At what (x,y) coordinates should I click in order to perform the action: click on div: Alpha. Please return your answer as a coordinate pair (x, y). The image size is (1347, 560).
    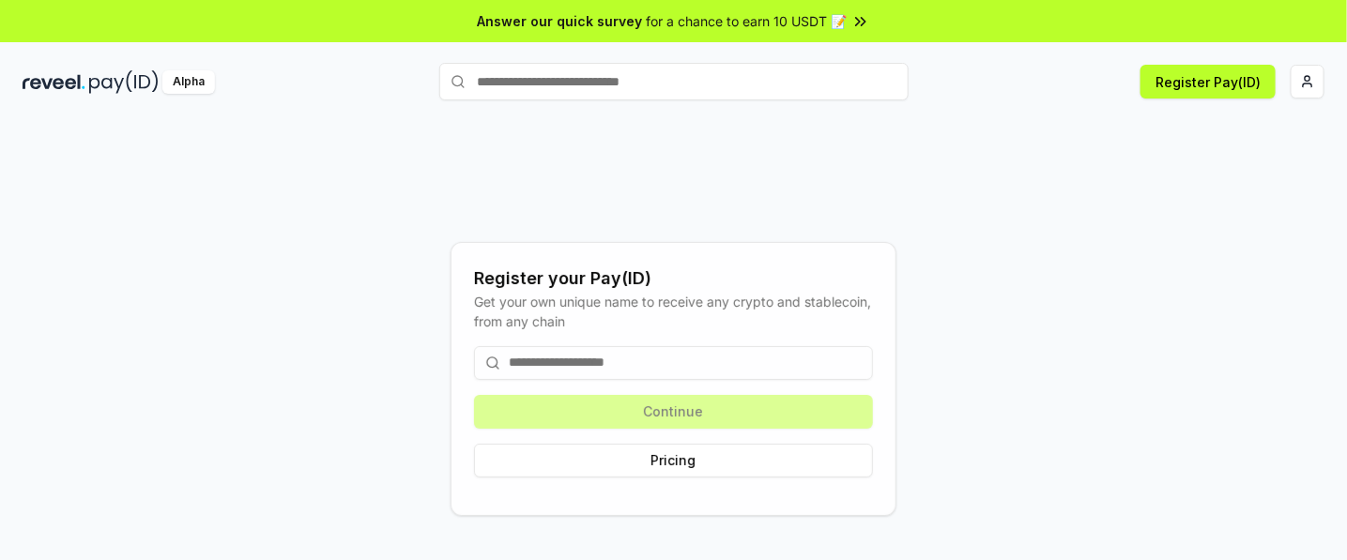
    Looking at the image, I should click on (189, 82).